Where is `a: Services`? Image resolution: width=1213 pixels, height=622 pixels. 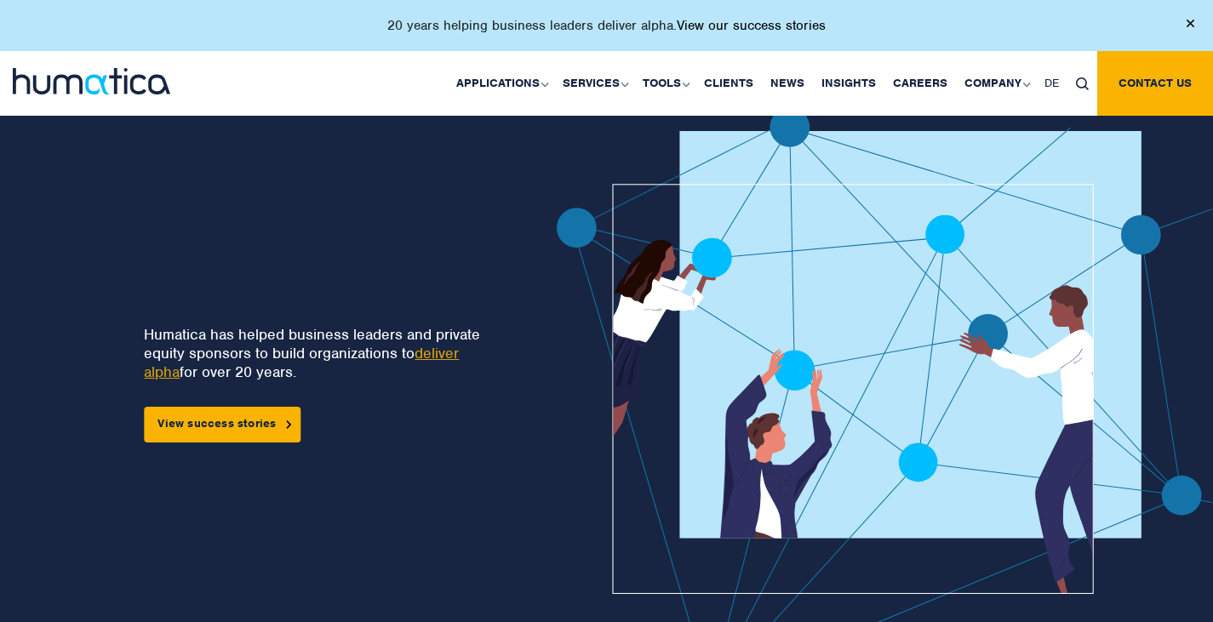
a: Services is located at coordinates (594, 83).